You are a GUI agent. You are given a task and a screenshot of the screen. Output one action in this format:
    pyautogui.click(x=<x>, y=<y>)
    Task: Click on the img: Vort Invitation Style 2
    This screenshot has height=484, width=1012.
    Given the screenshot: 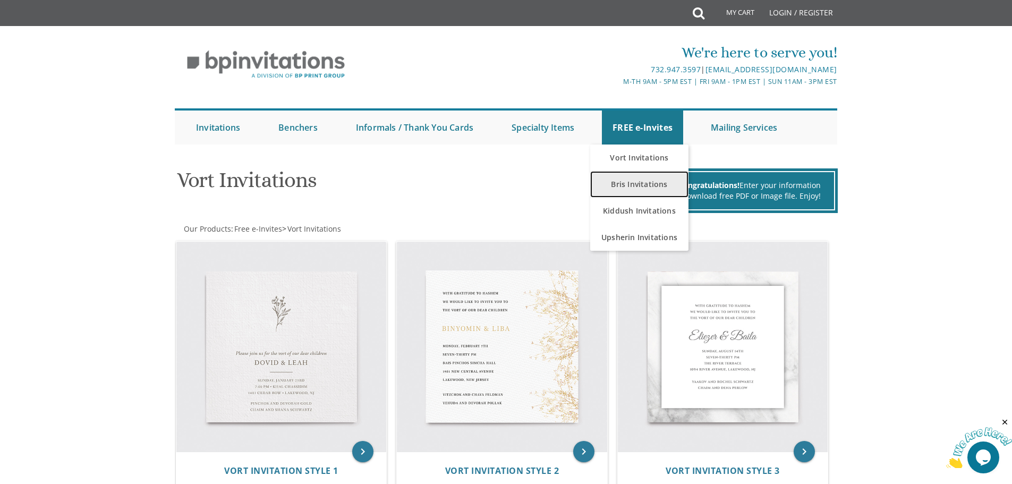 What is the action you would take?
    pyautogui.click(x=502, y=347)
    